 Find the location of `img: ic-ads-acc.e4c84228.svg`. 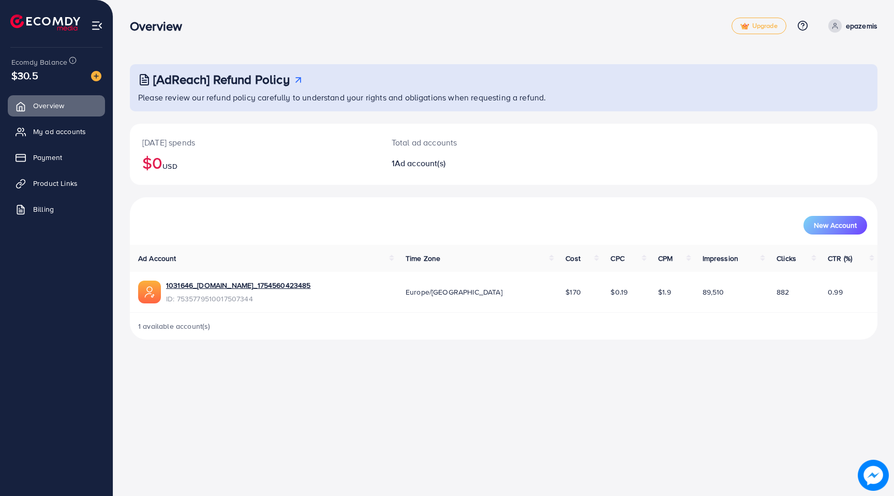

img: ic-ads-acc.e4c84228.svg is located at coordinates (149, 292).